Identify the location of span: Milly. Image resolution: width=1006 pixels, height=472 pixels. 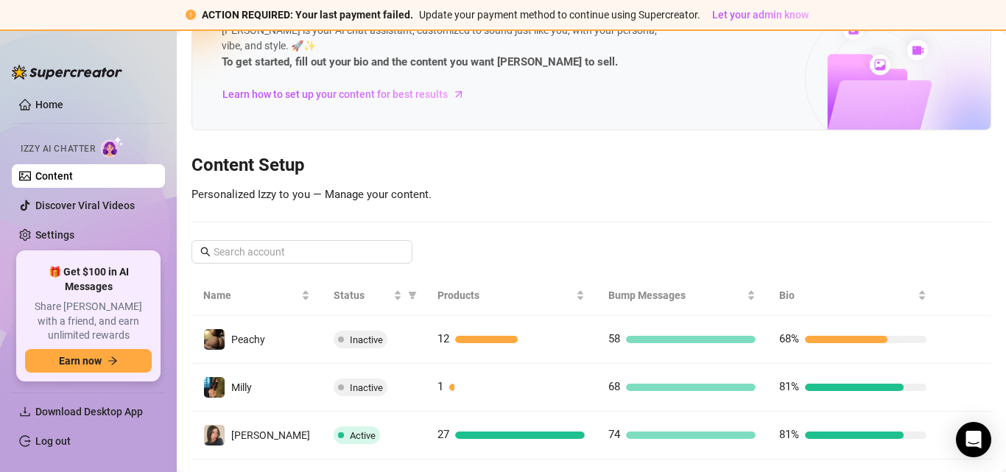
(242, 388).